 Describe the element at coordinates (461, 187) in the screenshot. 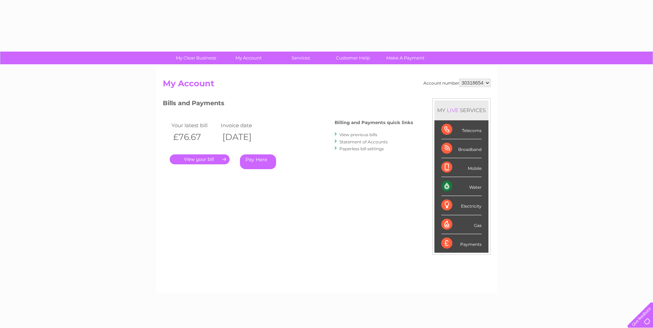

I see `div: Water` at that location.